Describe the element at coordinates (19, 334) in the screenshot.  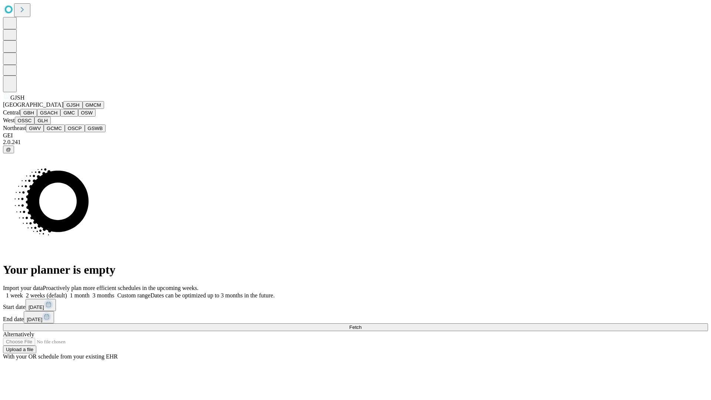
I see `span: Alternatively` at that location.